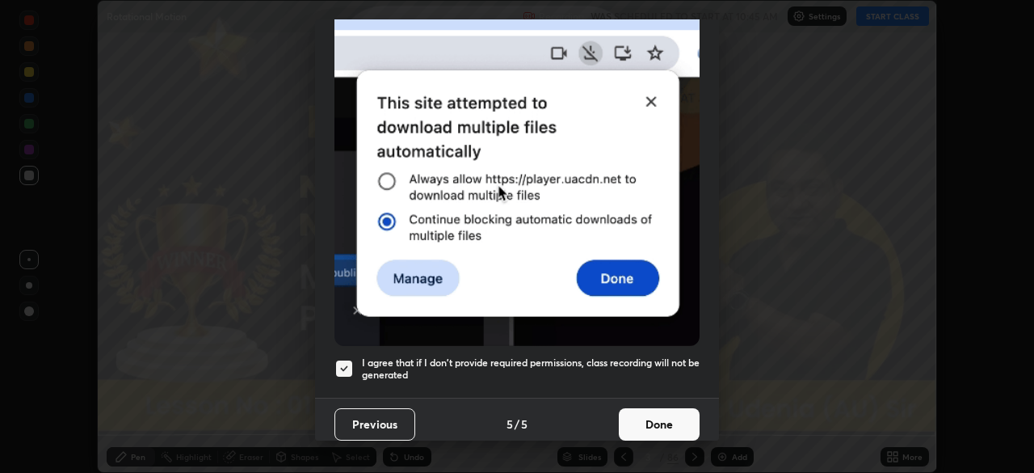 The width and height of the screenshot is (1034, 473). What do you see at coordinates (531, 368) in the screenshot?
I see `h5: I agree that if I don't provide required permissions, class recording will not be generated` at bounding box center [531, 368].